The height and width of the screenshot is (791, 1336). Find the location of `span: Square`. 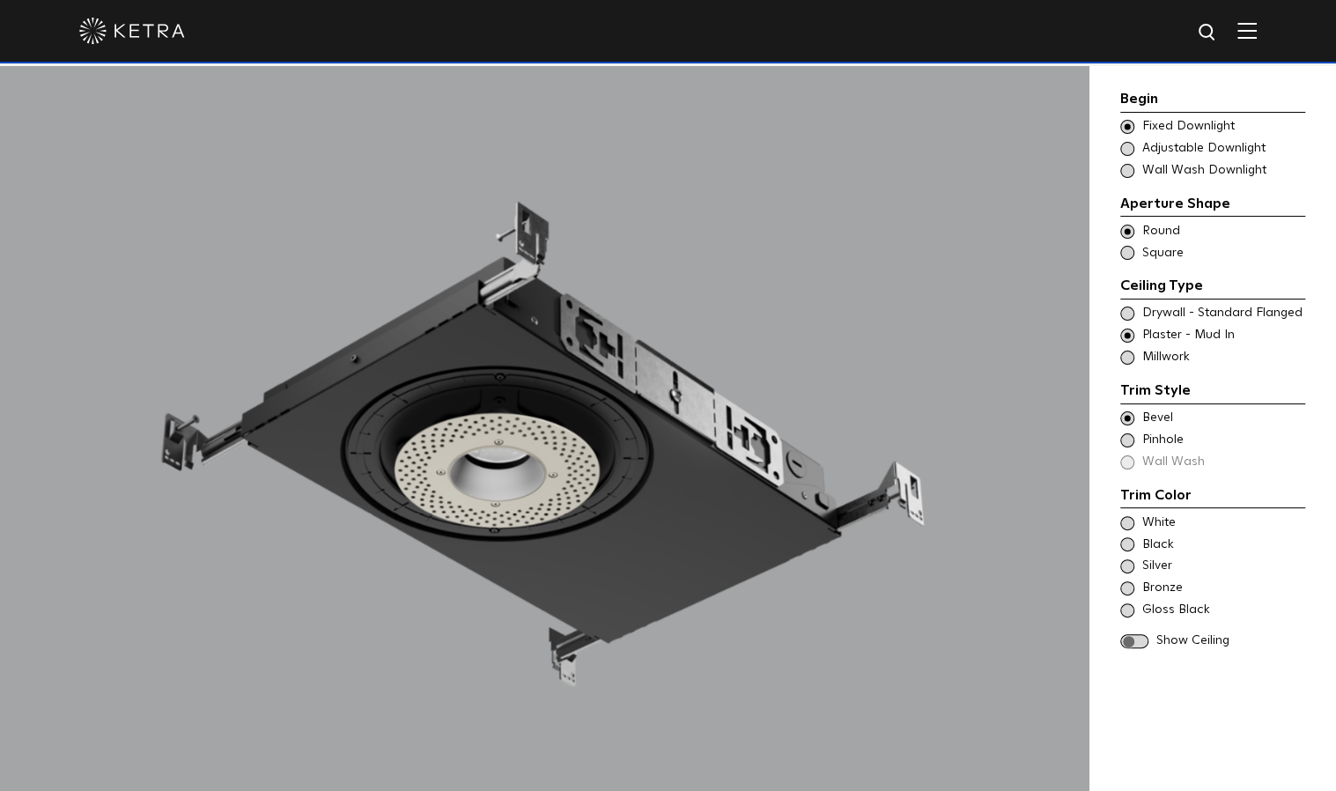

span: Square is located at coordinates (1223, 254).